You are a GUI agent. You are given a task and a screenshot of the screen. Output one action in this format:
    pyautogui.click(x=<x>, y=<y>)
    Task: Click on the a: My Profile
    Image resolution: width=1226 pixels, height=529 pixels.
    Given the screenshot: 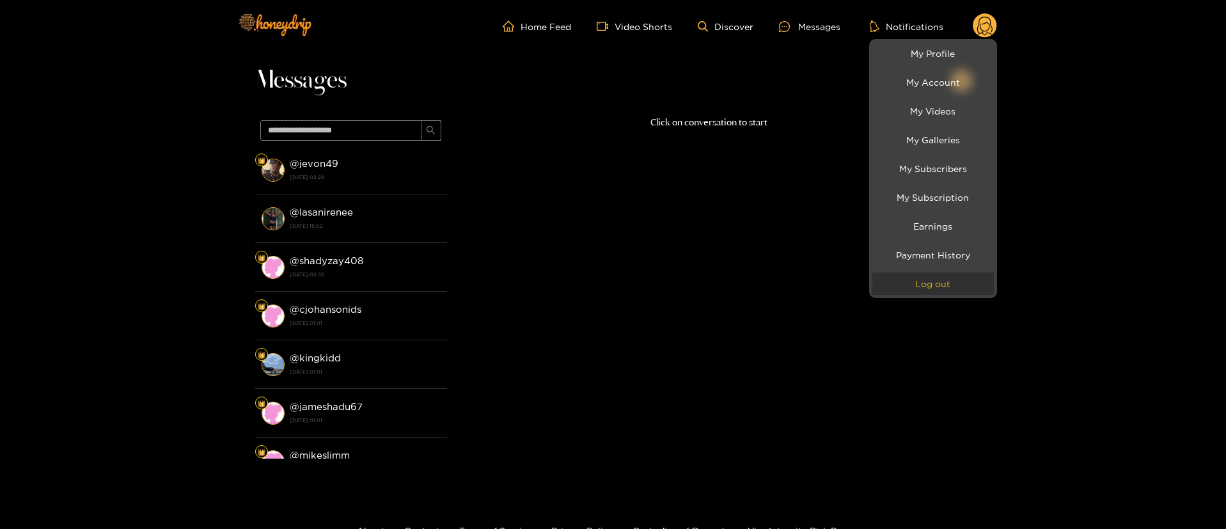 What is the action you would take?
    pyautogui.click(x=933, y=53)
    